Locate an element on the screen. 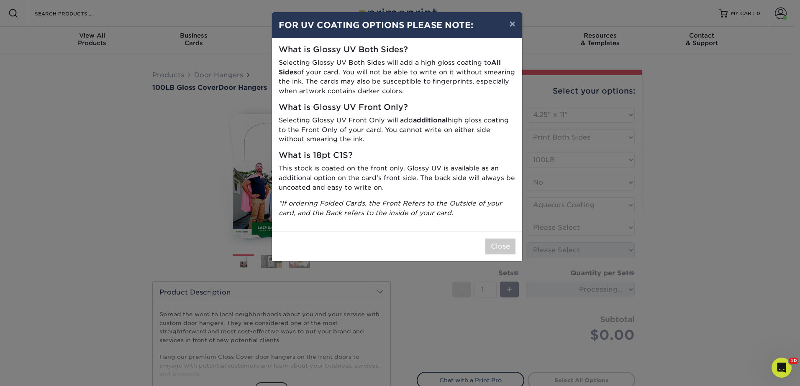 Image resolution: width=800 pixels, height=386 pixels. h5: What is Glossy UV Both Sides? is located at coordinates (397, 50).